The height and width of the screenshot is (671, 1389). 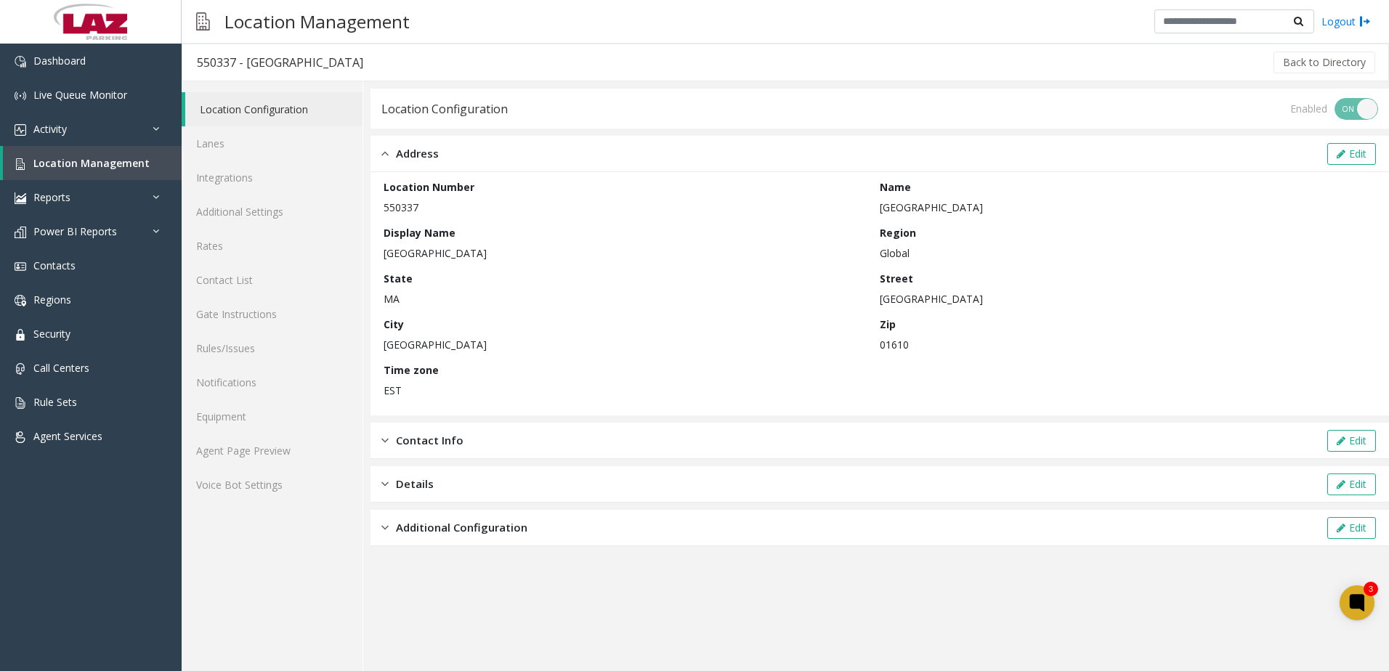 What do you see at coordinates (272, 280) in the screenshot?
I see `a: Contact List` at bounding box center [272, 280].